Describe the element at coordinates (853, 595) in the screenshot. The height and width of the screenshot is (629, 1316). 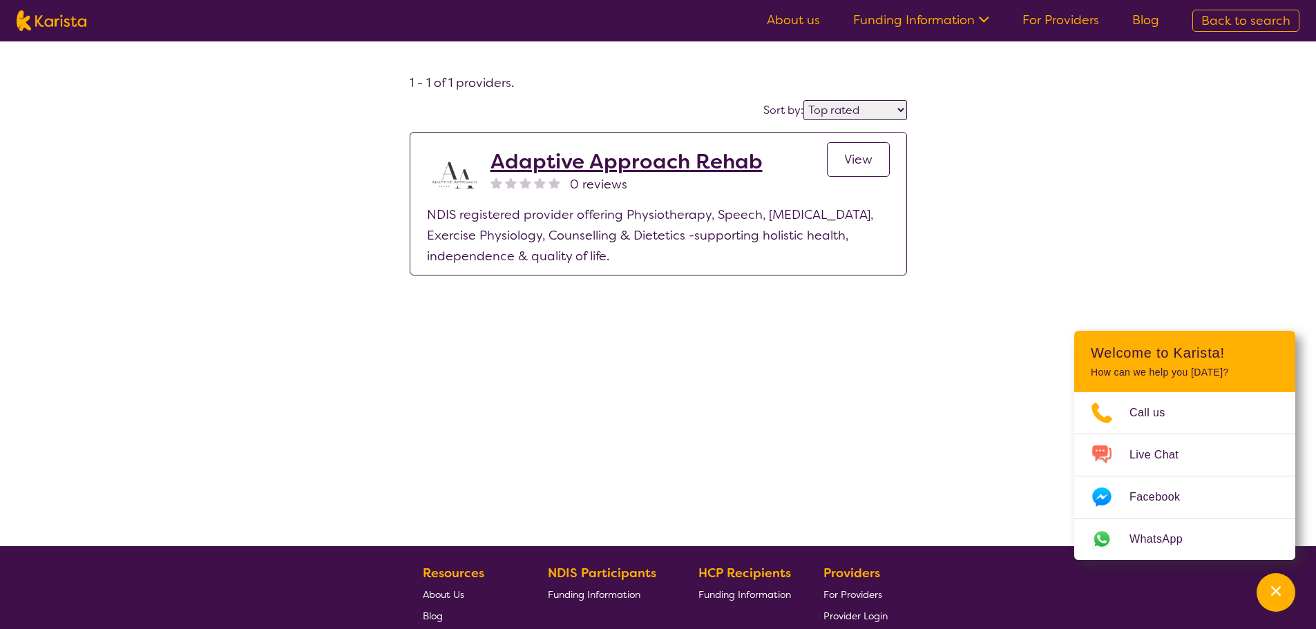
I see `span: For Providers` at that location.